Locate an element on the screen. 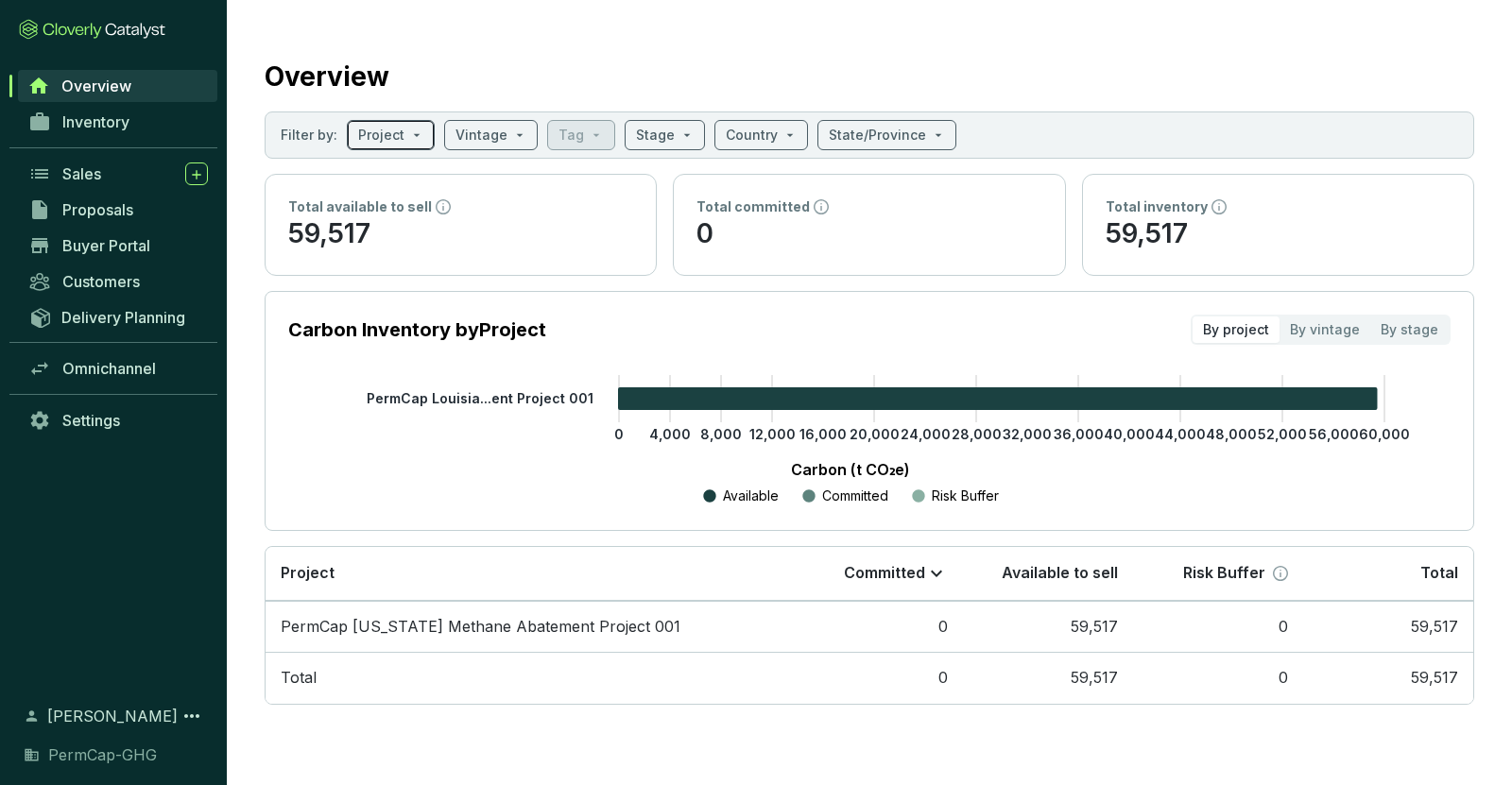 The image size is (1512, 785). tspan: 52,000 is located at coordinates (1282, 433).